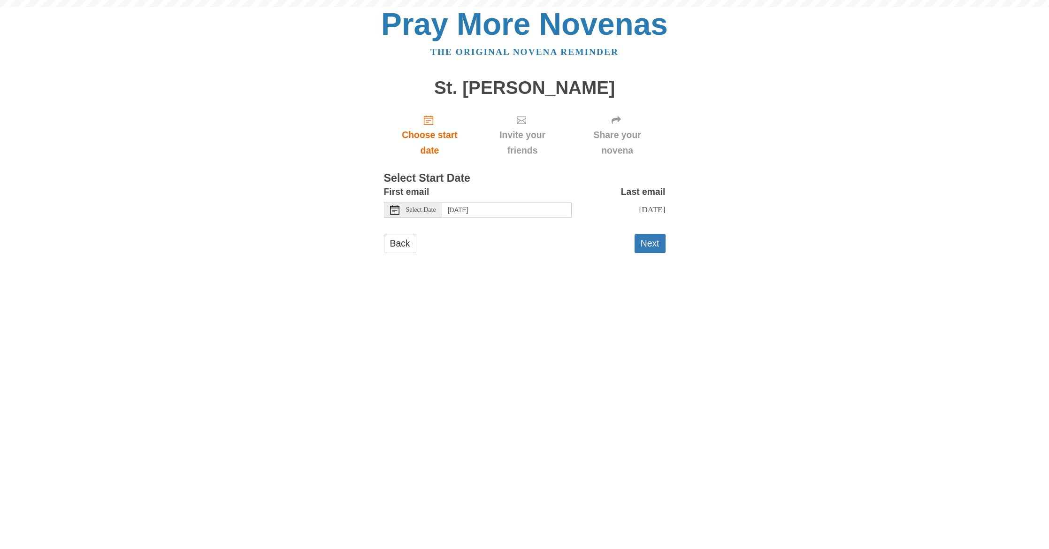  What do you see at coordinates (643, 192) in the screenshot?
I see `label: Last email` at bounding box center [643, 192].